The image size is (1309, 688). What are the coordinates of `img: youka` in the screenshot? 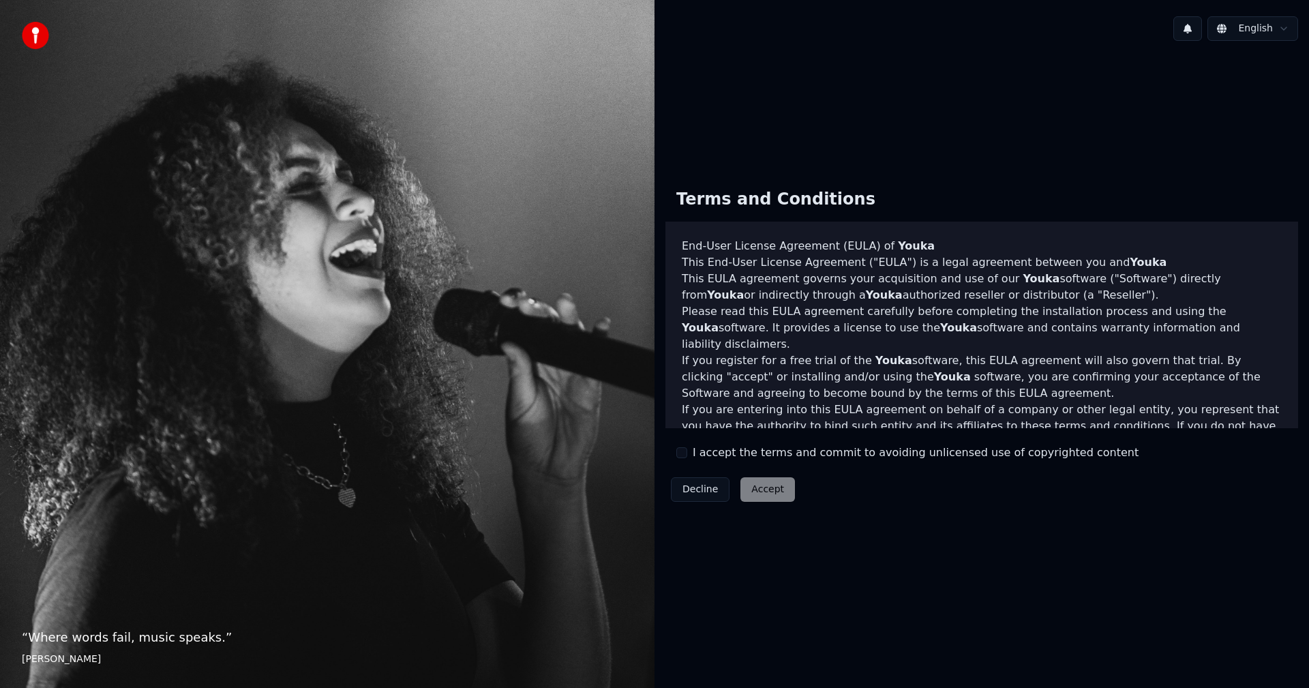 It's located at (35, 35).